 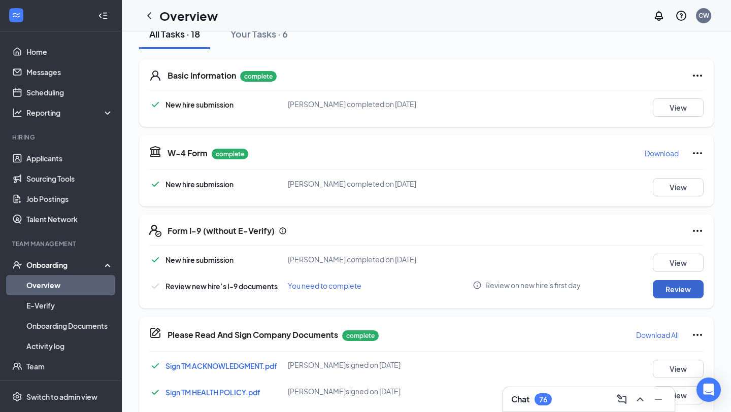 I want to click on h5: Please Read And Sign Company Documents, so click(x=253, y=335).